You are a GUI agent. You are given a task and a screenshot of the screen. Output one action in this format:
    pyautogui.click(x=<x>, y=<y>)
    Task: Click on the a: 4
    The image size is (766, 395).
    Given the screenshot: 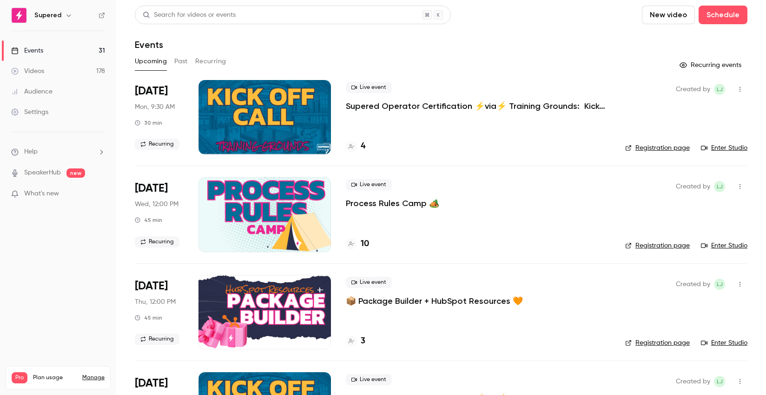 What is the action you would take?
    pyautogui.click(x=356, y=146)
    